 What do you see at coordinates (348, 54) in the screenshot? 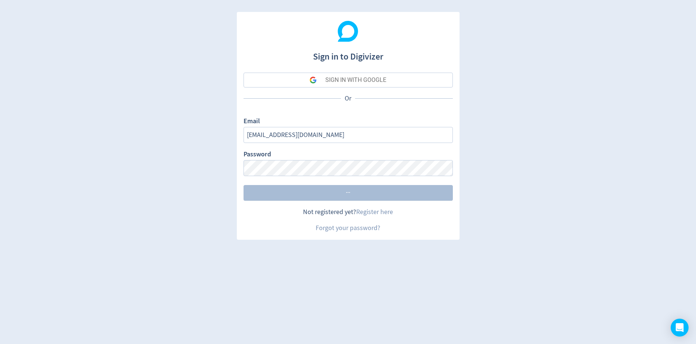
I see `h1: Sign in to Digivizer` at bounding box center [348, 54].